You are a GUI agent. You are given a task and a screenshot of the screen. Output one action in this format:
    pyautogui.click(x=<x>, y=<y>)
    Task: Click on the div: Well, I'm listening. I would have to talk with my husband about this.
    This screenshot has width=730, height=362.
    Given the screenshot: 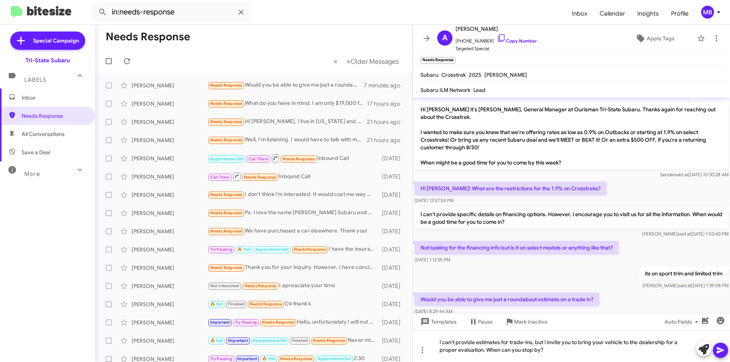 What is the action you would take?
    pyautogui.click(x=287, y=140)
    